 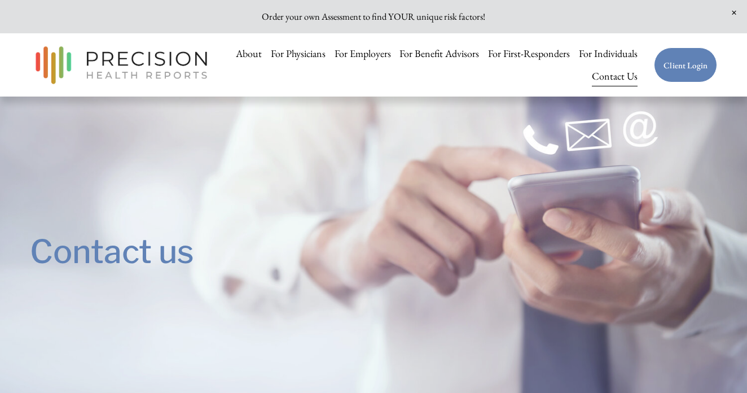 What do you see at coordinates (363, 54) in the screenshot?
I see `a: For Employers` at bounding box center [363, 54].